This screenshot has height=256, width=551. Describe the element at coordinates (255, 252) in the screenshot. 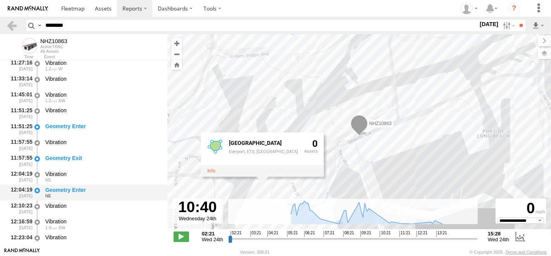

I see `div: Version: 308.01` at that location.